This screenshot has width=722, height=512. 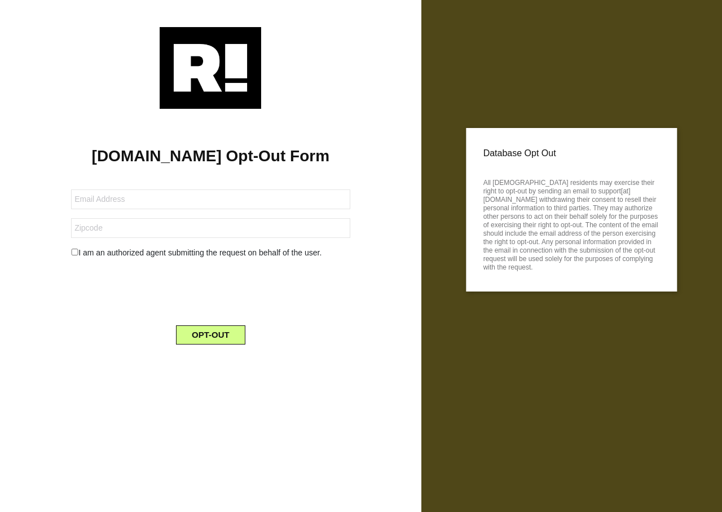 What do you see at coordinates (210, 68) in the screenshot?
I see `img: Retention.com` at bounding box center [210, 68].